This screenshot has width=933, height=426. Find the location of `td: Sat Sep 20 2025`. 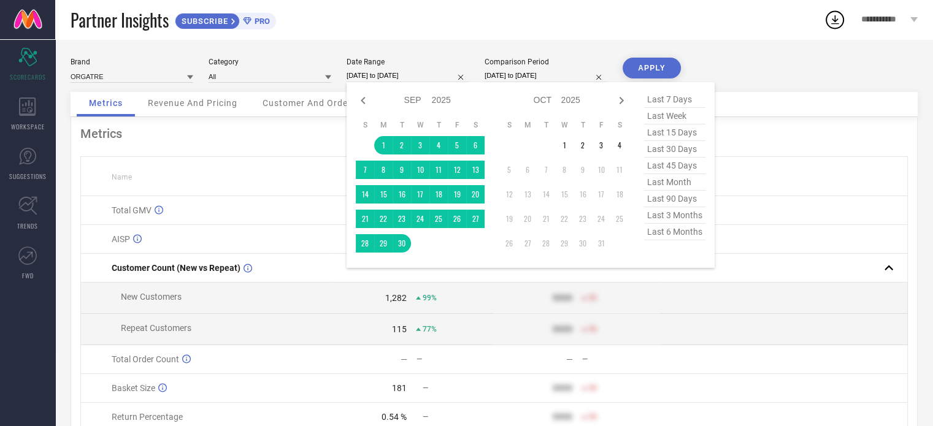

td: Sat Sep 20 2025 is located at coordinates (475, 194).